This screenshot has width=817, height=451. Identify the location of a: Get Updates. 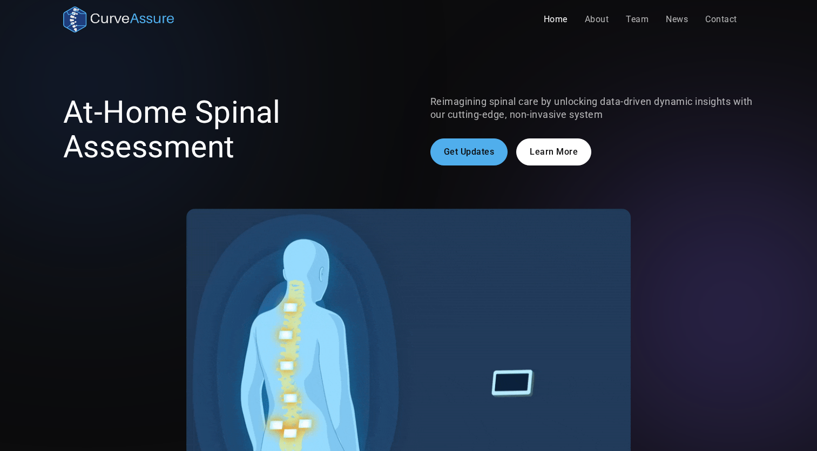
(469, 152).